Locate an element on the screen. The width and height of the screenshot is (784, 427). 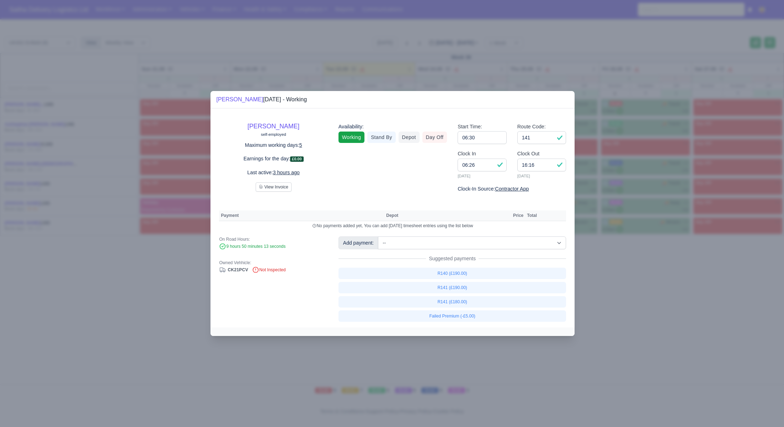
u: 5 is located at coordinates (301, 145).